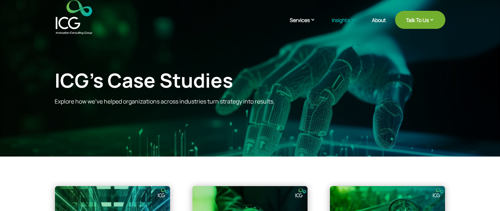 The image size is (500, 211). I want to click on span: Explore how we’ve helped organizations across industries turn strategy into results., so click(164, 102).